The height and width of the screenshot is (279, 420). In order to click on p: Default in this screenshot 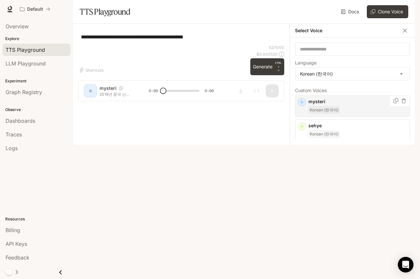, I will do `click(35, 9)`.